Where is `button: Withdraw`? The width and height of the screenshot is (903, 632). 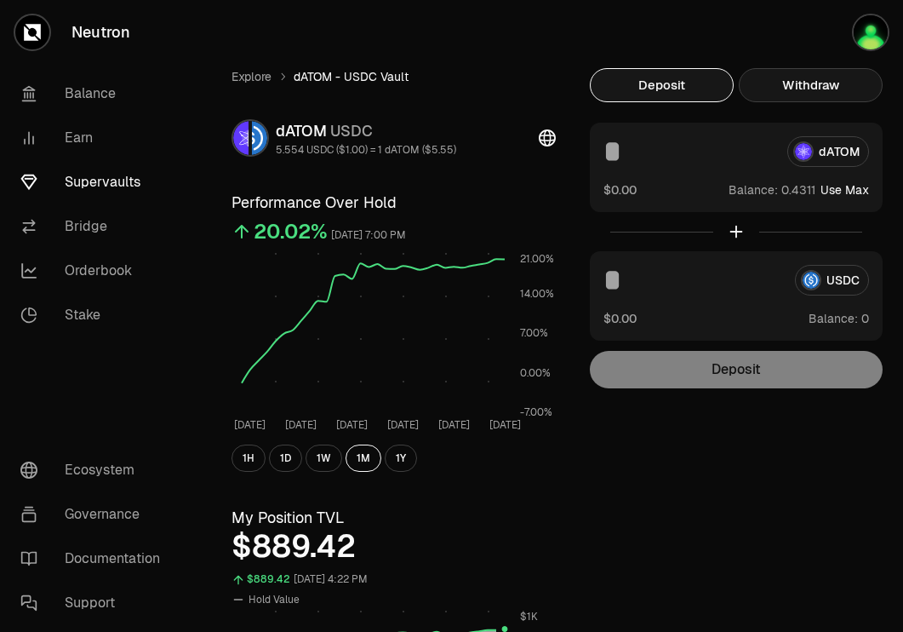
button: Withdraw is located at coordinates (811, 85).